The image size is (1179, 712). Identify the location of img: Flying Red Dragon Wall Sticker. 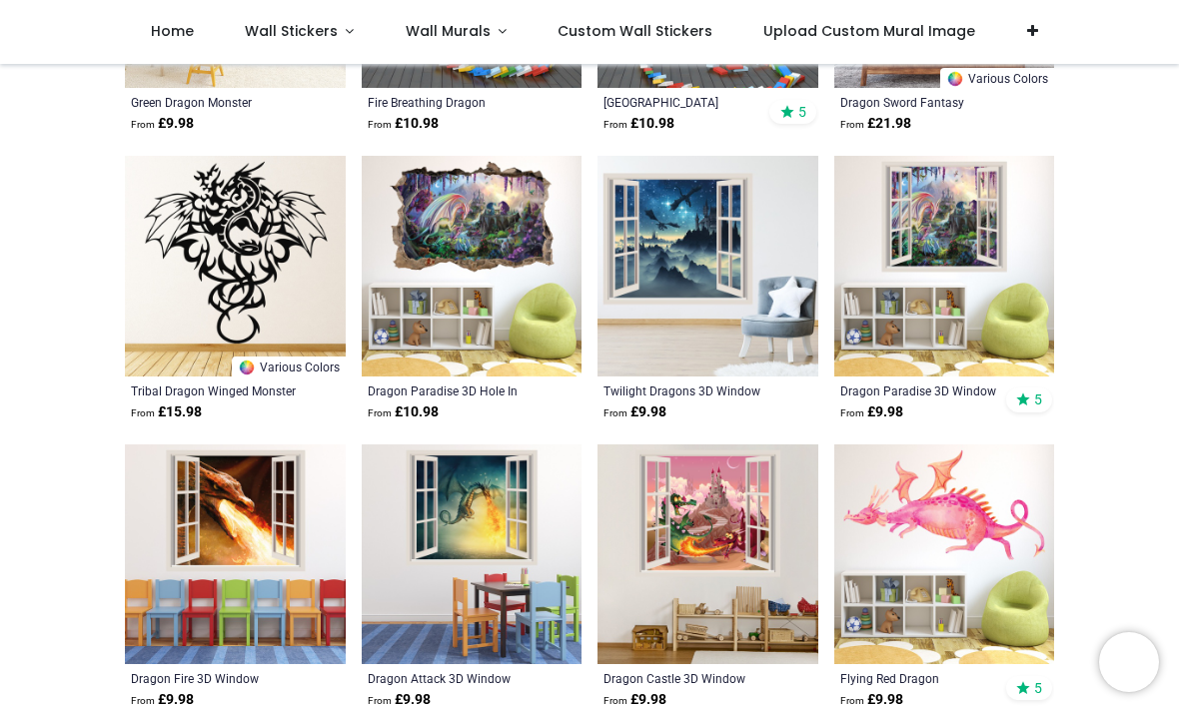
(944, 554).